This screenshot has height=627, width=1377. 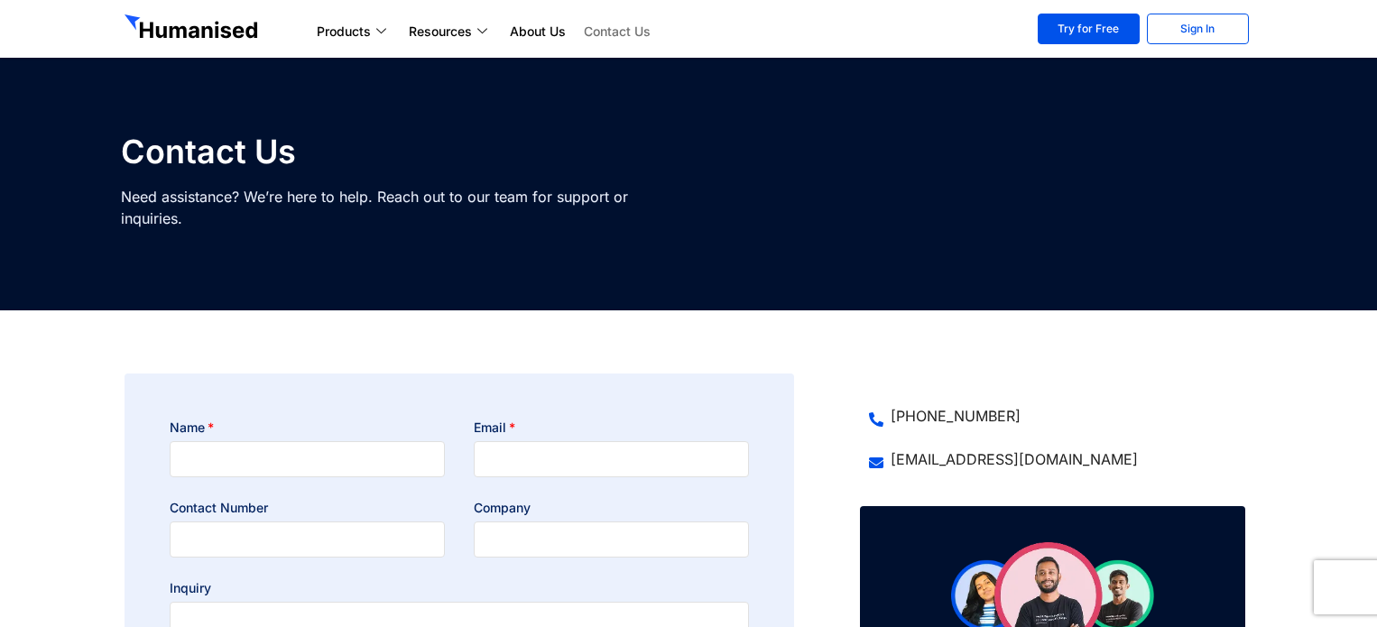 I want to click on p: Need assistance? We’re here to help. Reach out to our team for support or inquiries., so click(x=400, y=207).